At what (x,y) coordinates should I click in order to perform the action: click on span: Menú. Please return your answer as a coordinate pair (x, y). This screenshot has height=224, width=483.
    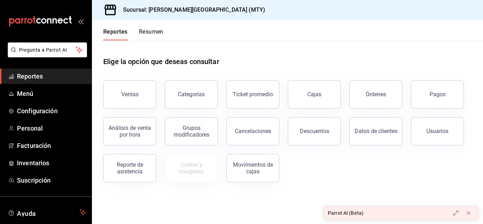
    Looking at the image, I should click on (51, 93).